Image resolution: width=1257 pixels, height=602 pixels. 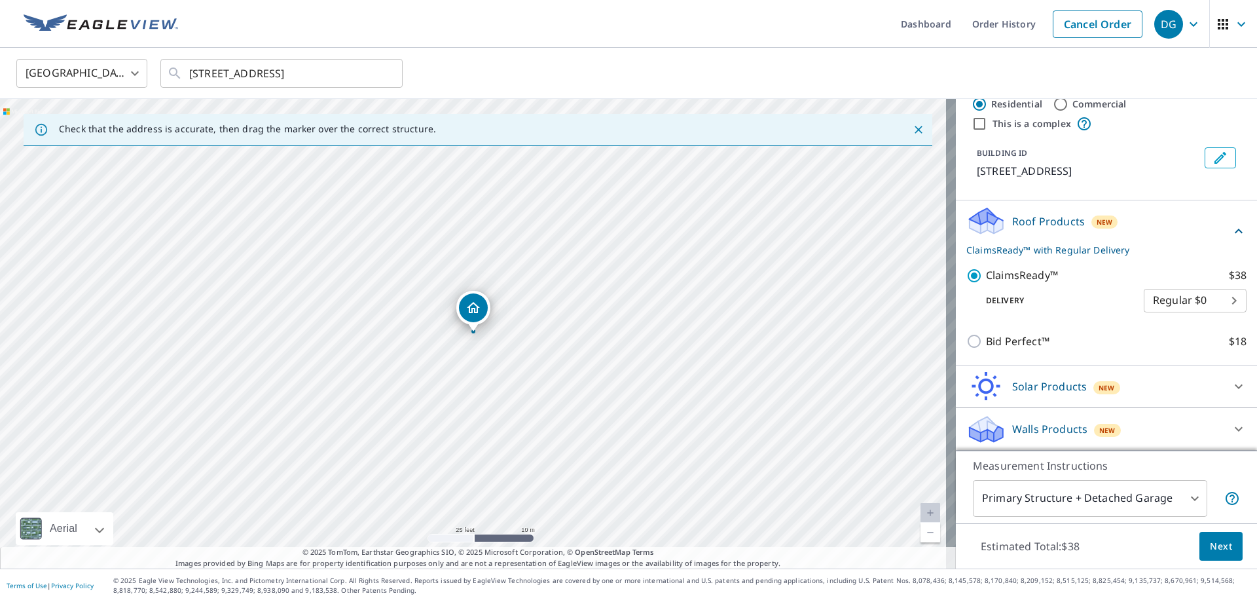 What do you see at coordinates (918, 130) in the screenshot?
I see `button: Close` at bounding box center [918, 130].